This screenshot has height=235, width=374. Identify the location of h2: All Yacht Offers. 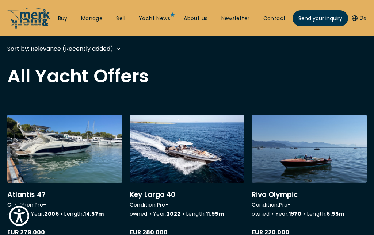
(187, 76).